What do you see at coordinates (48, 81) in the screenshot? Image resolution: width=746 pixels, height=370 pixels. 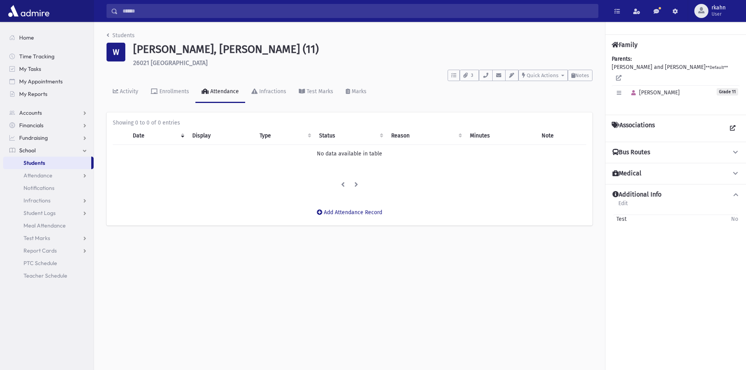 I see `a: My Appointments` at bounding box center [48, 81].